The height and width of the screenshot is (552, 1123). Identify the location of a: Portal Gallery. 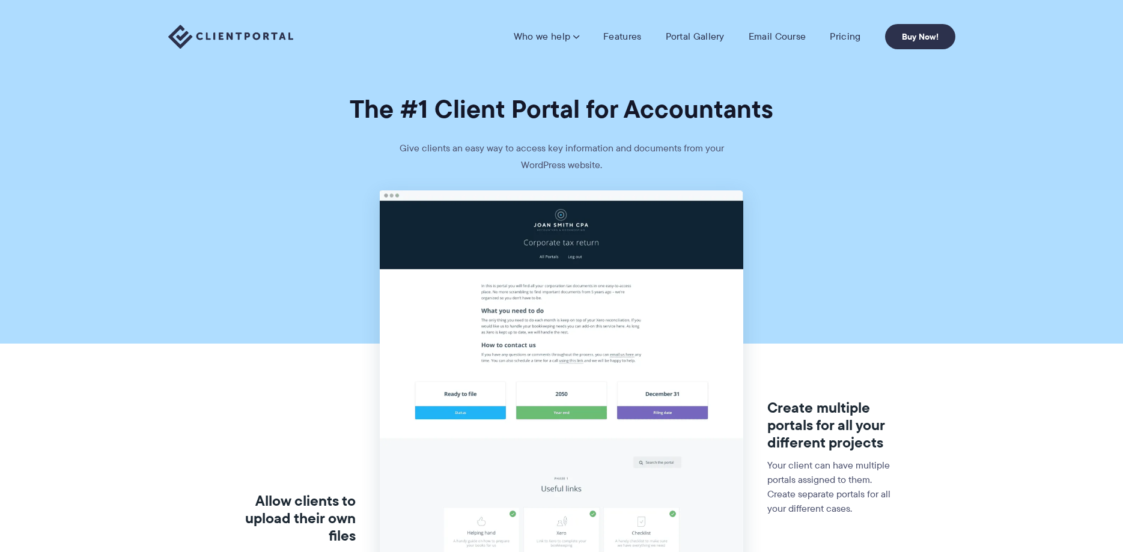
(695, 37).